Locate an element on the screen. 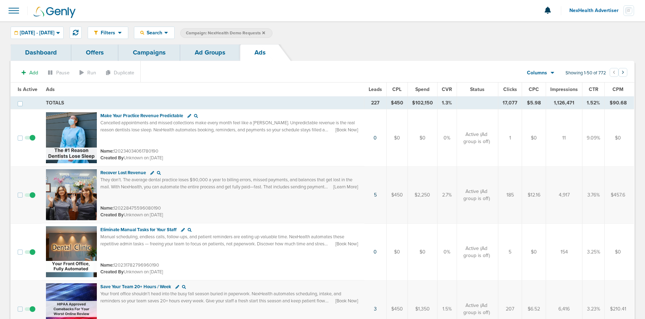 This screenshot has height=319, width=645. td: TOTALS is located at coordinates (203, 103).